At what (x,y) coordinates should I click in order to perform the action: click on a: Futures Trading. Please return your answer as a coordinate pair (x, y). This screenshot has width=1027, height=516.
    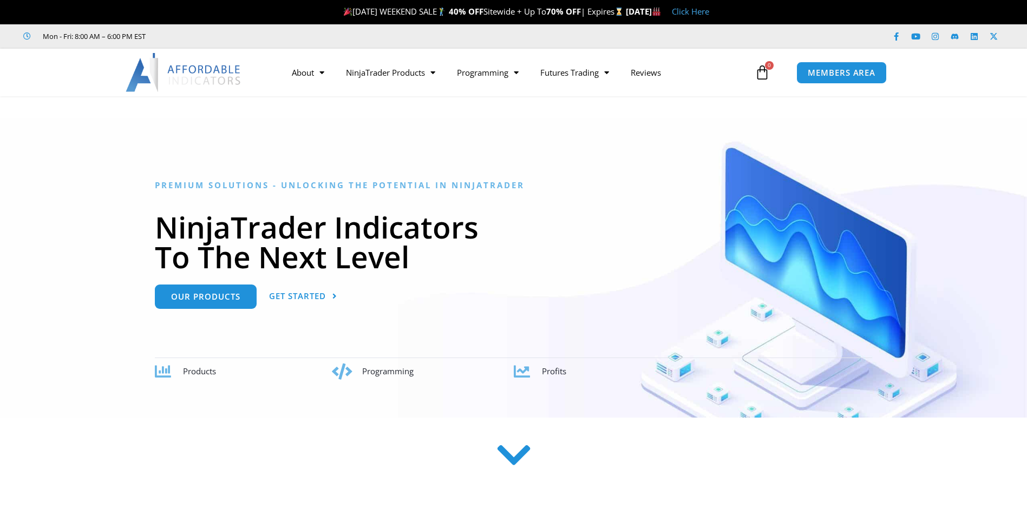
    Looking at the image, I should click on (574, 73).